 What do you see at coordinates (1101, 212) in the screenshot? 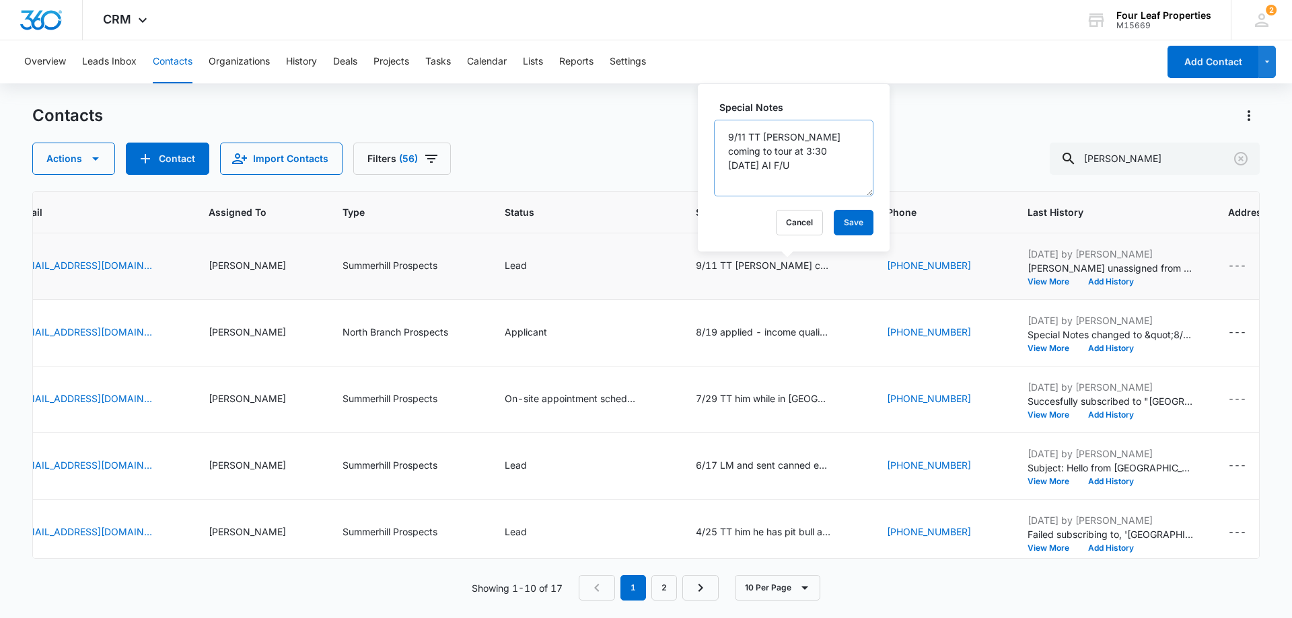
I see `span: Last History` at bounding box center [1101, 212].